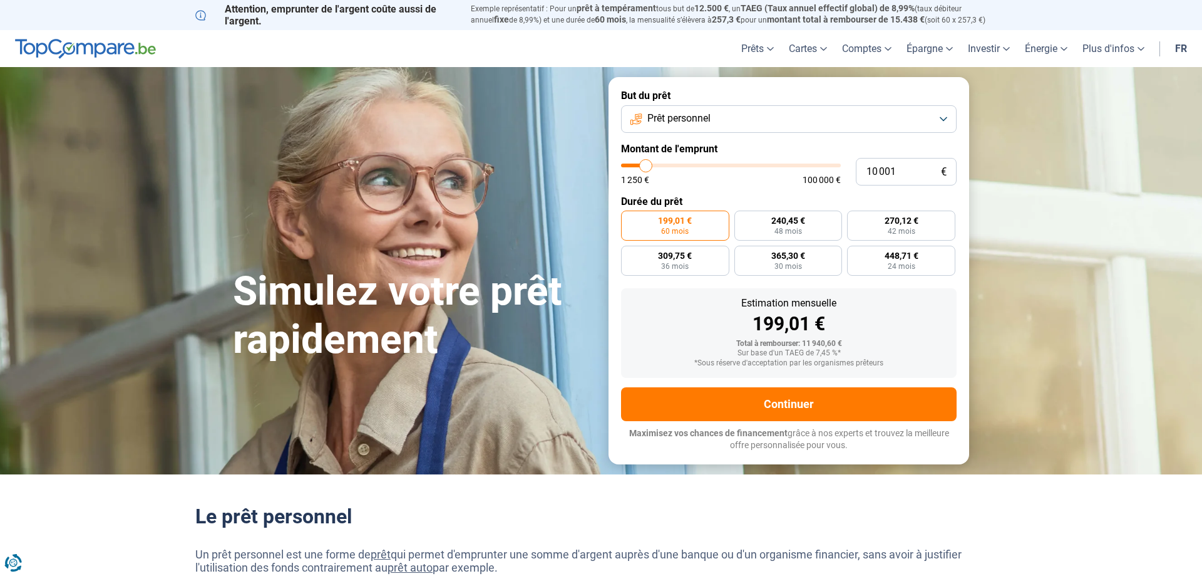 Image resolution: width=1202 pixels, height=576 pixels. What do you see at coordinates (1113, 48) in the screenshot?
I see `a: Plus d'infos` at bounding box center [1113, 48].